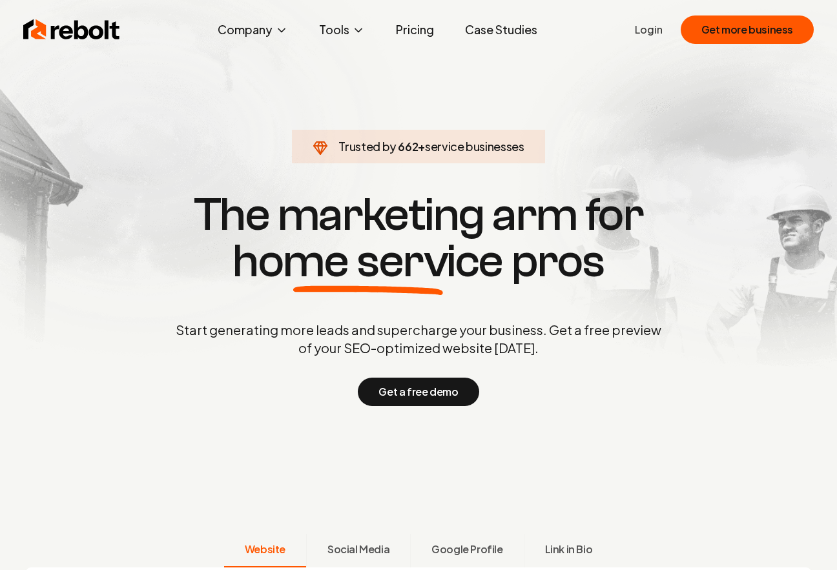  What do you see at coordinates (407, 147) in the screenshot?
I see `span: 662` at bounding box center [407, 147].